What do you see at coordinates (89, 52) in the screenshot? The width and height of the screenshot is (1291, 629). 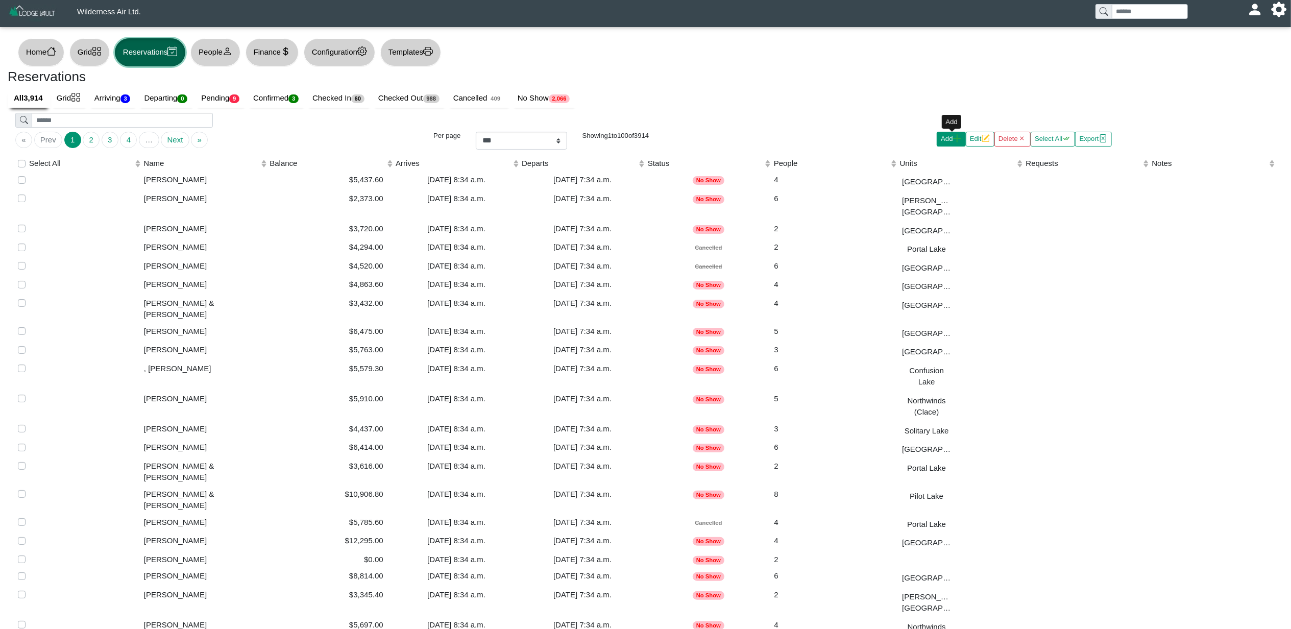 I see `button: Gridgrid` at bounding box center [89, 52].